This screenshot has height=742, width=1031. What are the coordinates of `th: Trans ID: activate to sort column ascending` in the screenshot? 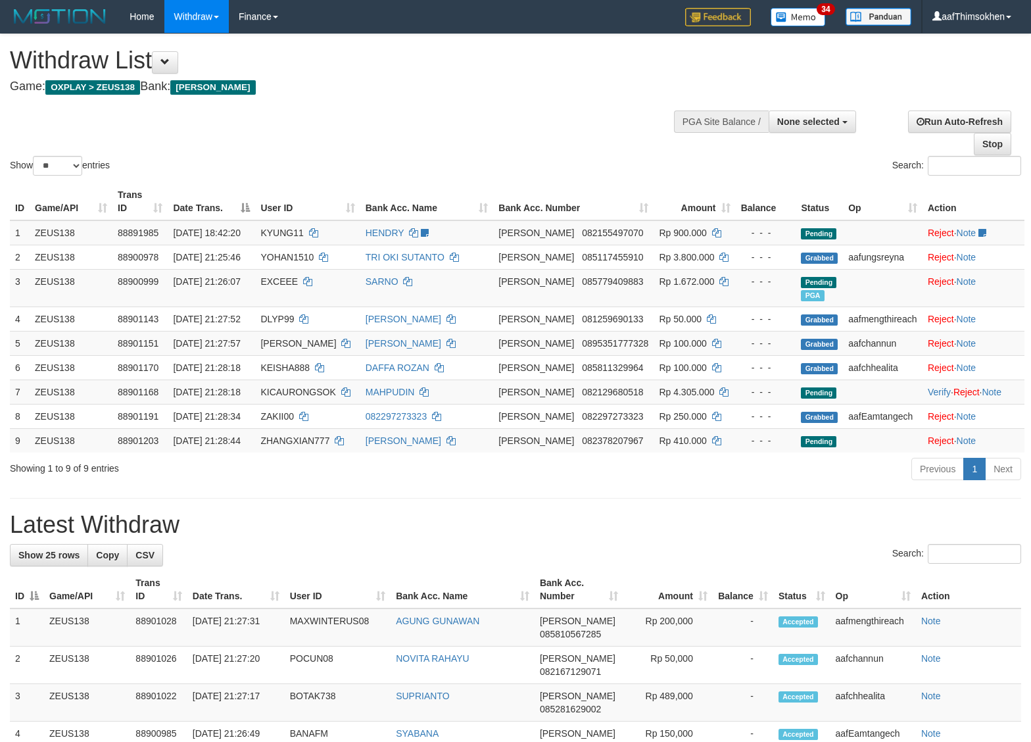 It's located at (158, 589).